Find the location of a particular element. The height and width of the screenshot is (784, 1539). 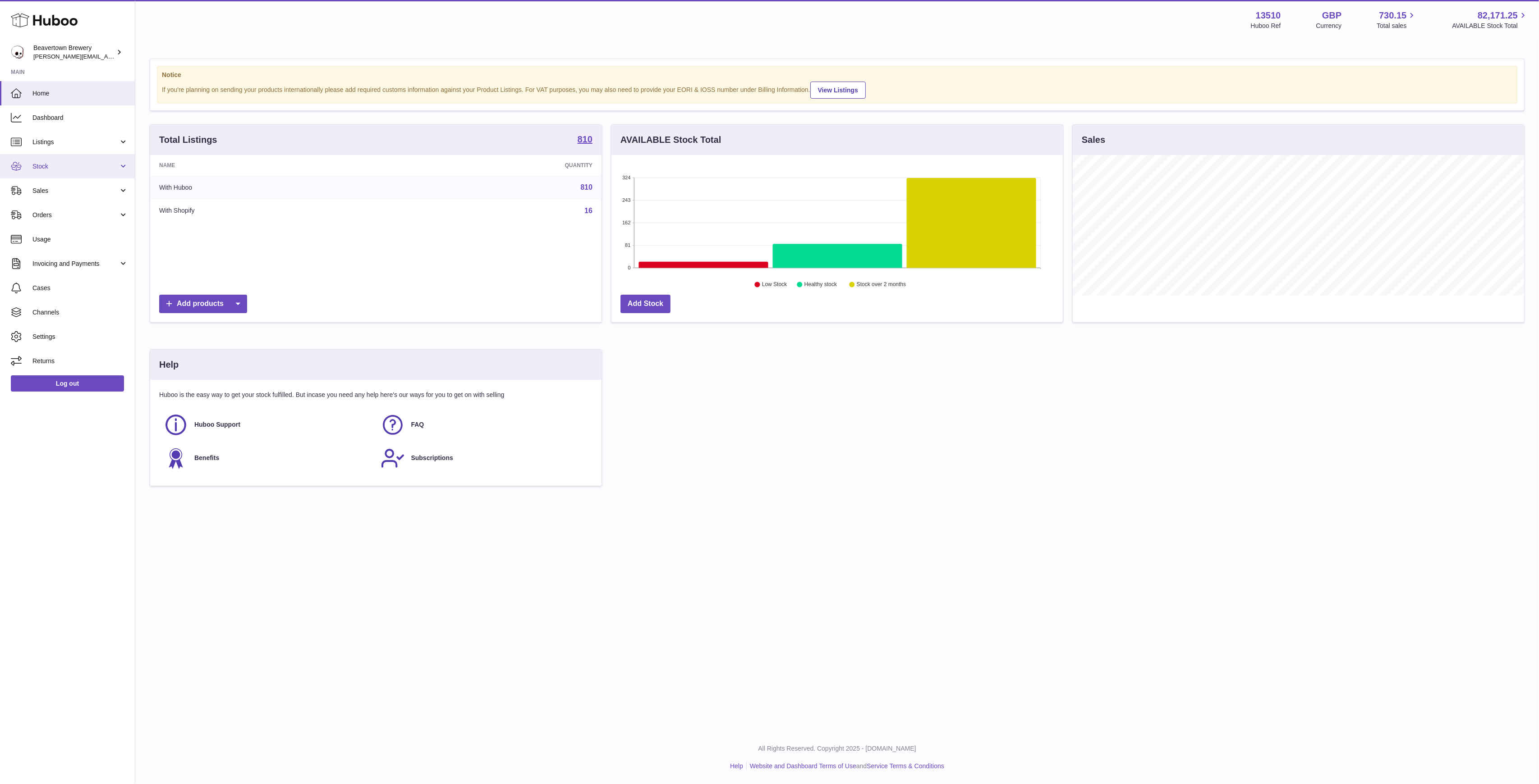

text: 81 is located at coordinates (627, 245).